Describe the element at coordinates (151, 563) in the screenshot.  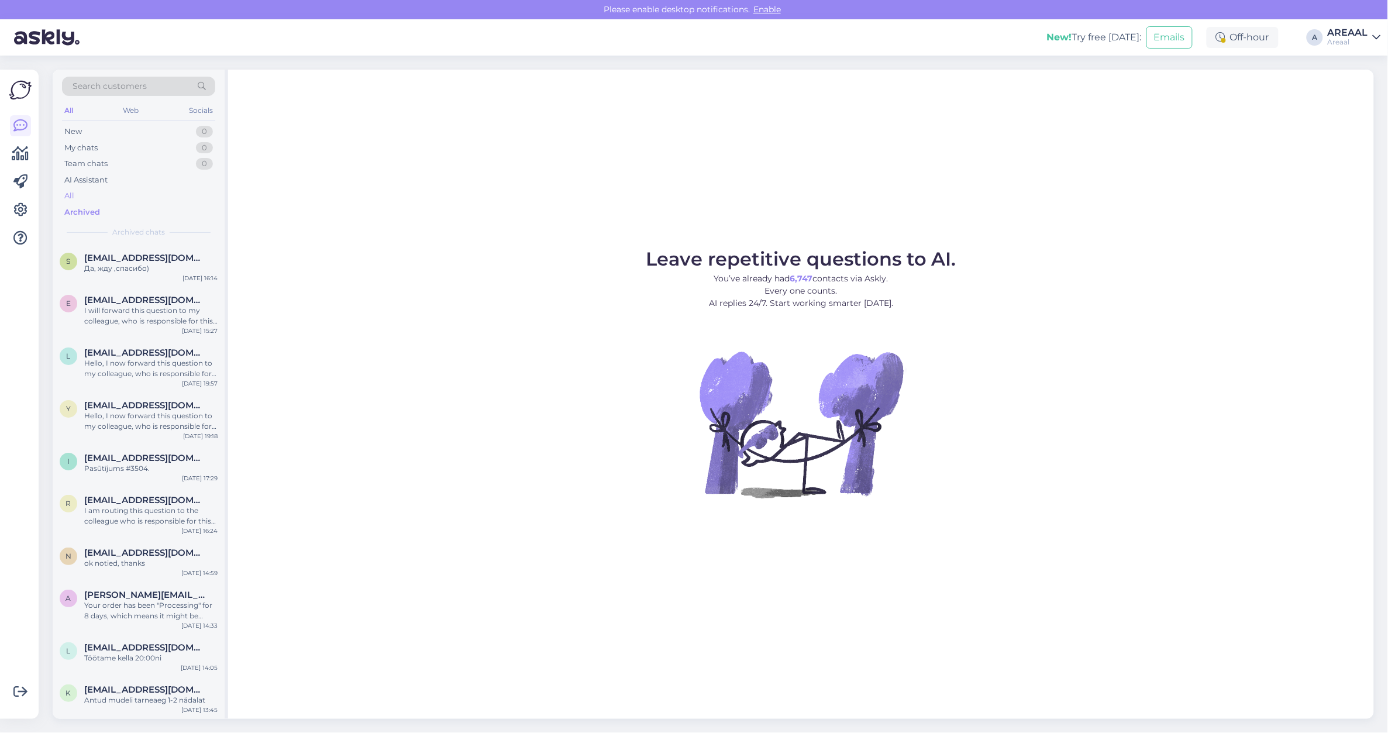
I see `div: ok notied, thanks` at that location.